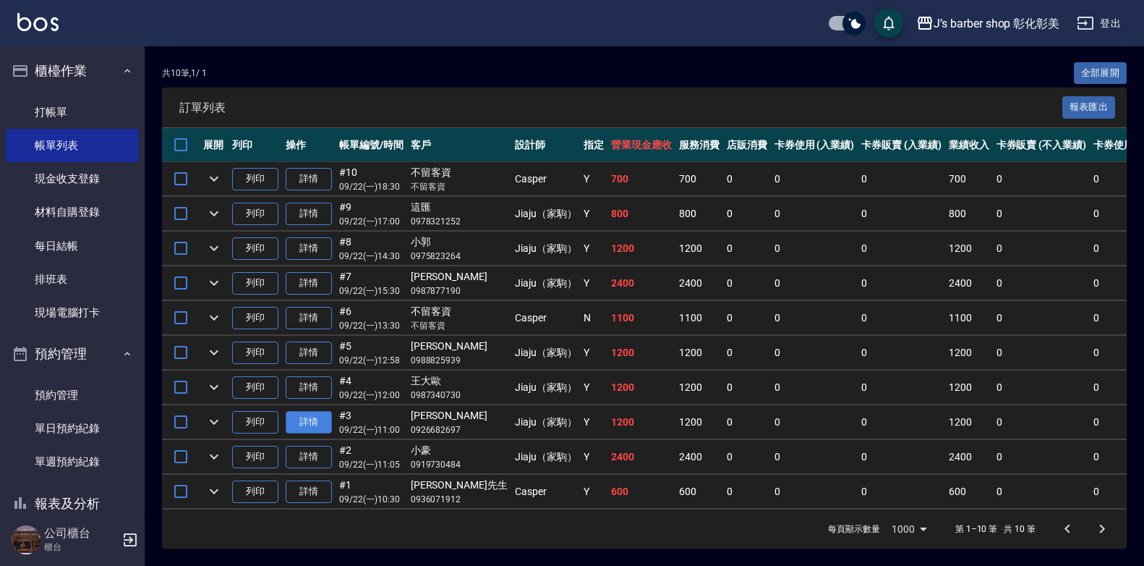  I want to click on button: J’s barber shop 彰化彰美, so click(988, 23).